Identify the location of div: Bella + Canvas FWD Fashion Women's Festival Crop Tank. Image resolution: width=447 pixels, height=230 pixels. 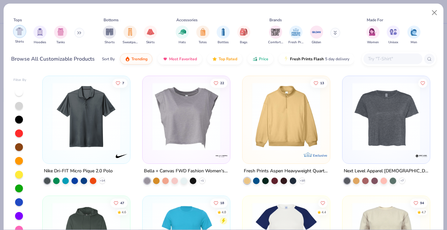
(186, 171).